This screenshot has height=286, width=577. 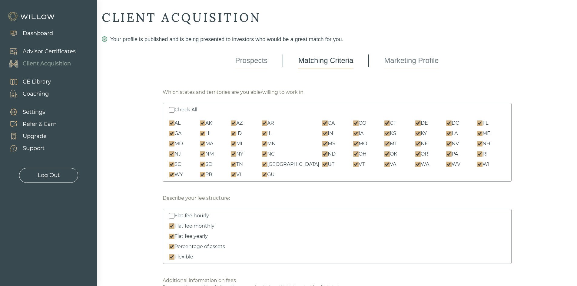 I want to click on a: Advisor Certificates, so click(x=39, y=51).